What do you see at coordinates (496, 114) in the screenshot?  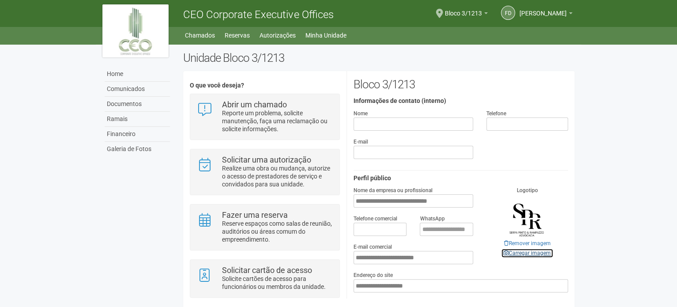 I see `label: Telefone` at bounding box center [496, 114].